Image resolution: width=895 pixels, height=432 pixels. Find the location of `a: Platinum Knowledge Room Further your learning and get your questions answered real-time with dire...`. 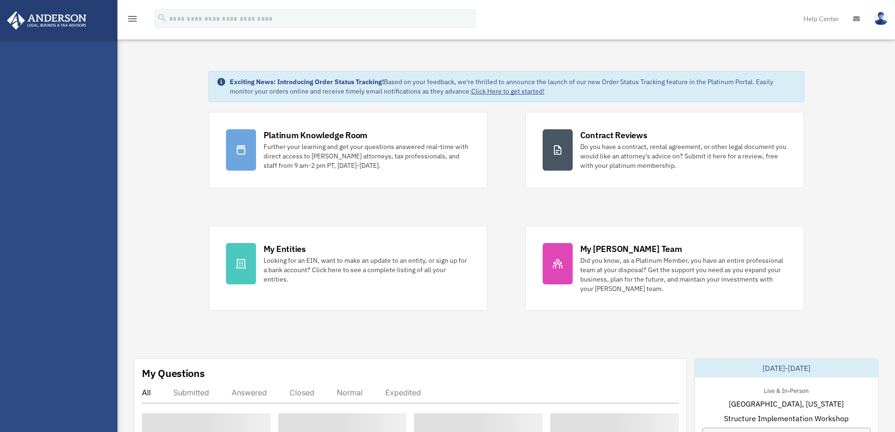

a: Platinum Knowledge Room Further your learning and get your questions answered real-time with dire... is located at coordinates (348, 150).